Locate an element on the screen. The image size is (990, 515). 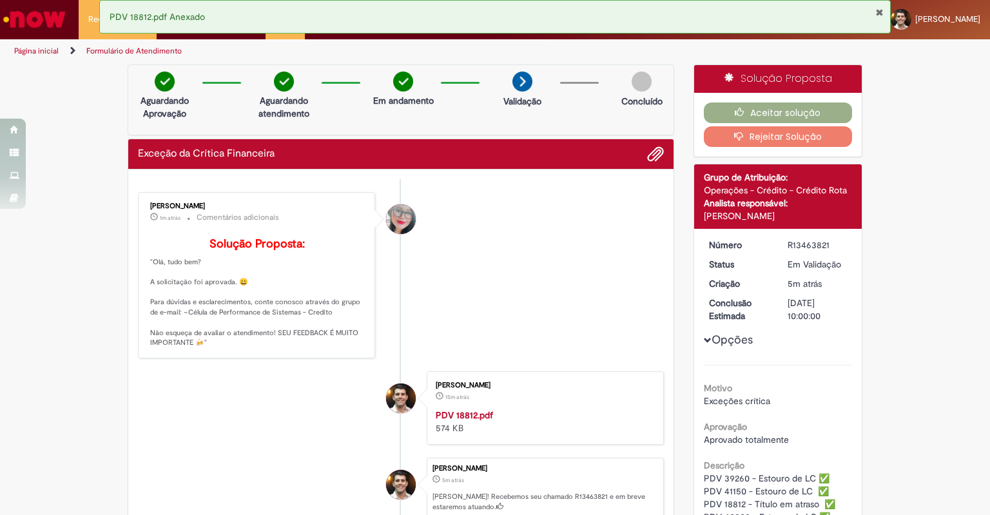
a: Página inicial is located at coordinates (36, 51).